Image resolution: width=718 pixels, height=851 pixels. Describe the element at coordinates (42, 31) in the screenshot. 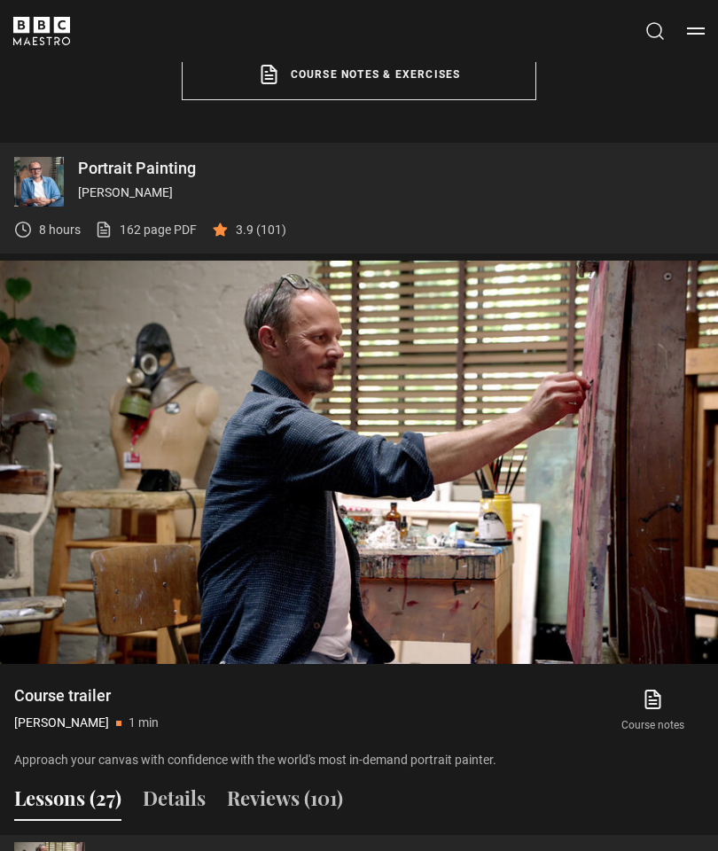

I see `a: BBC Maestro` at that location.